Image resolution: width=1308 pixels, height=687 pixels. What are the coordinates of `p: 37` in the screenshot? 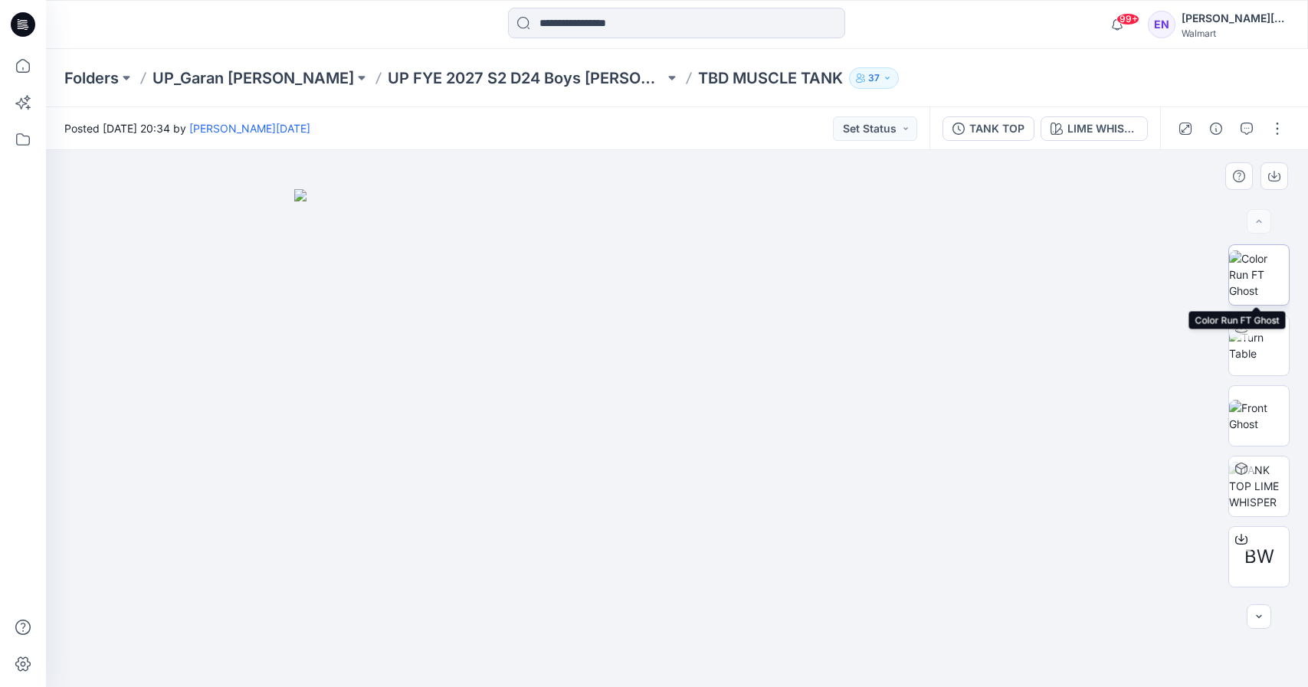 It's located at (873, 78).